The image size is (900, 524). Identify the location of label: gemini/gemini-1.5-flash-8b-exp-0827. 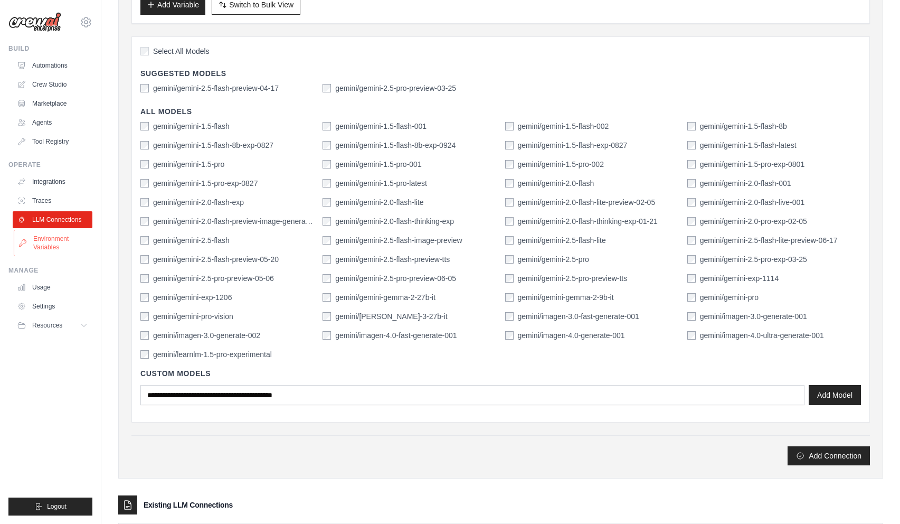
(213, 145).